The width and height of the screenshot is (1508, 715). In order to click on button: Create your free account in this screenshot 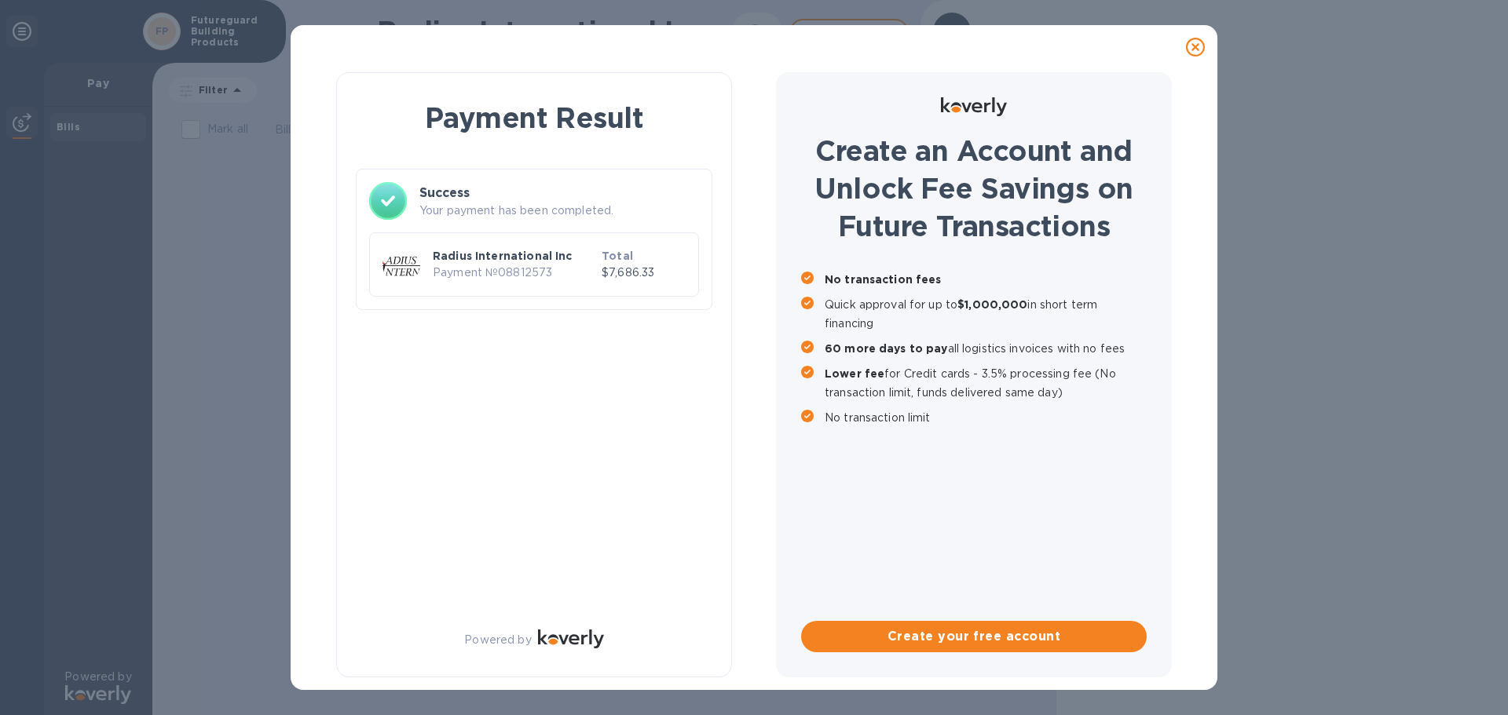, I will do `click(974, 637)`.